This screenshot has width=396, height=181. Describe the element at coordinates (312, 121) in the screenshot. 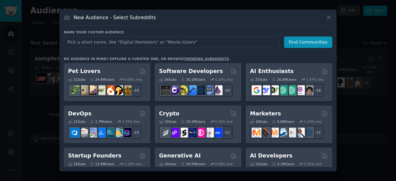

I see `div: 1.24 % /mo` at that location.